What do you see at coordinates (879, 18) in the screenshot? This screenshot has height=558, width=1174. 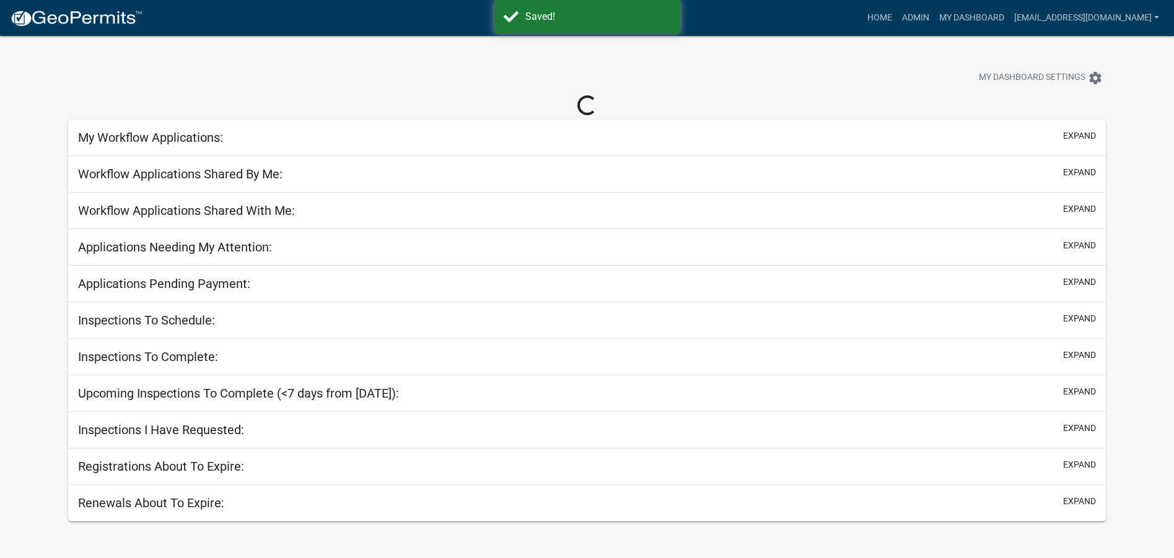 I see `a: Home` at bounding box center [879, 18].